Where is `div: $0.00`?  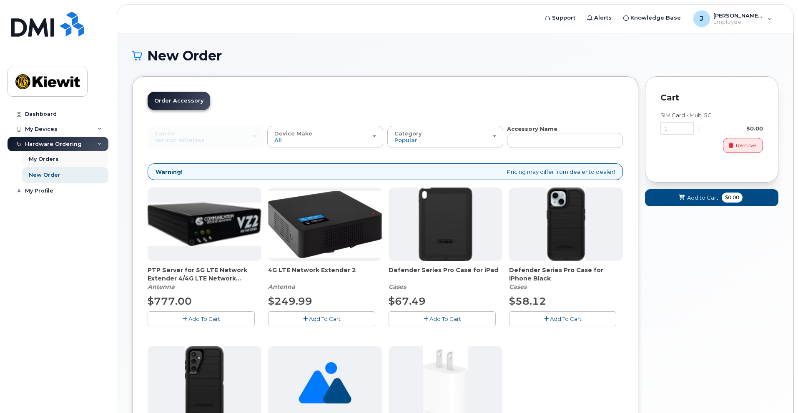 div: $0.00 is located at coordinates (733, 128).